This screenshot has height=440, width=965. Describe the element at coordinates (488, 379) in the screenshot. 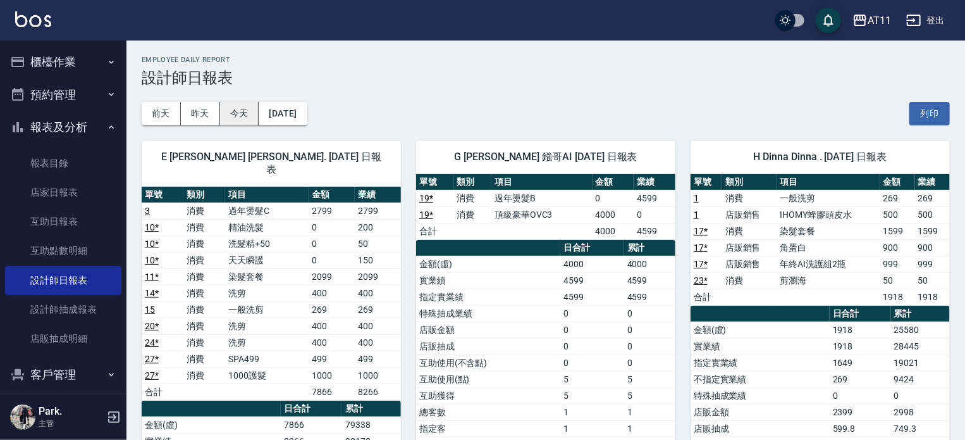

I see `td: 互助使用(點)` at that location.